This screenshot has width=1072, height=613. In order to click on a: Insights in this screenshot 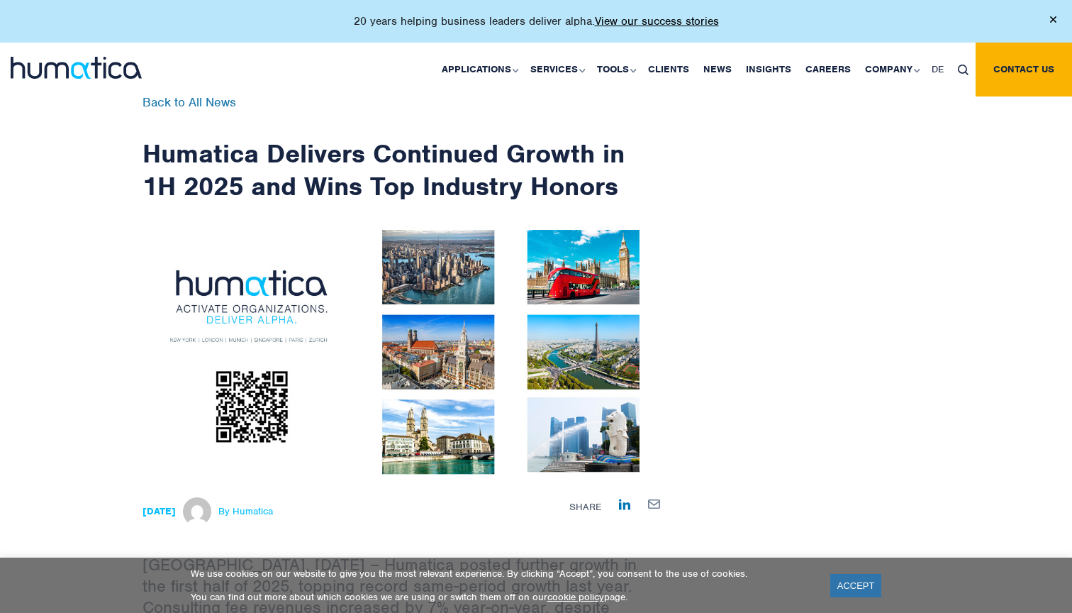, I will do `click(769, 69)`.